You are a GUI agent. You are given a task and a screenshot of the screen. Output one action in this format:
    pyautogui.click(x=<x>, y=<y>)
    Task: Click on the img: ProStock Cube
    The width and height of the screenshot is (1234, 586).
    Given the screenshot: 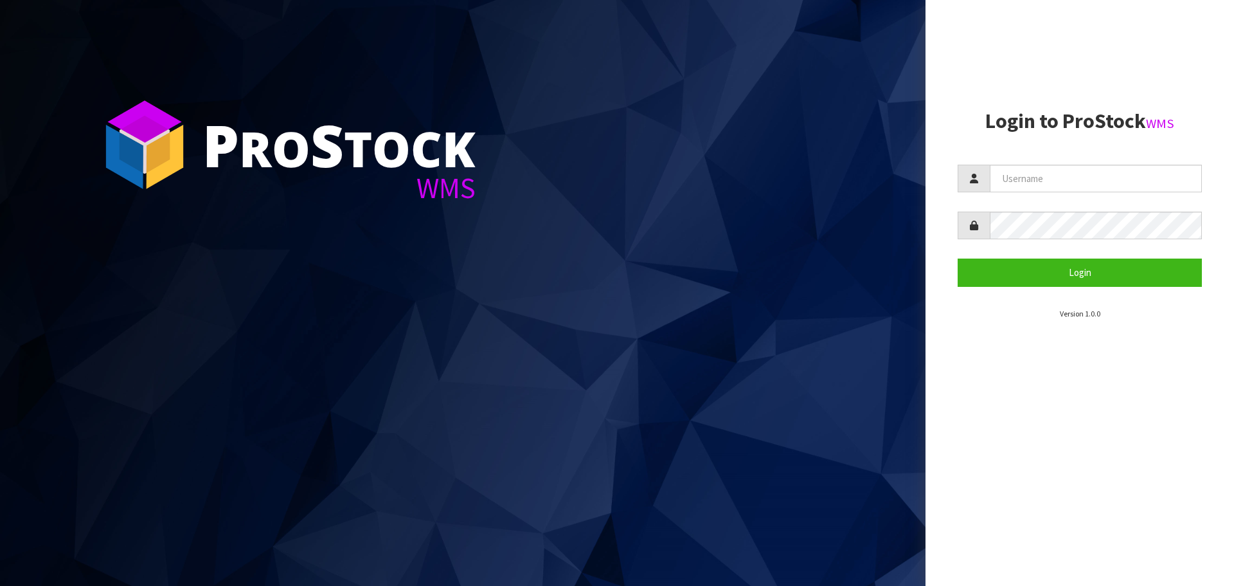 What is the action you would take?
    pyautogui.click(x=145, y=145)
    